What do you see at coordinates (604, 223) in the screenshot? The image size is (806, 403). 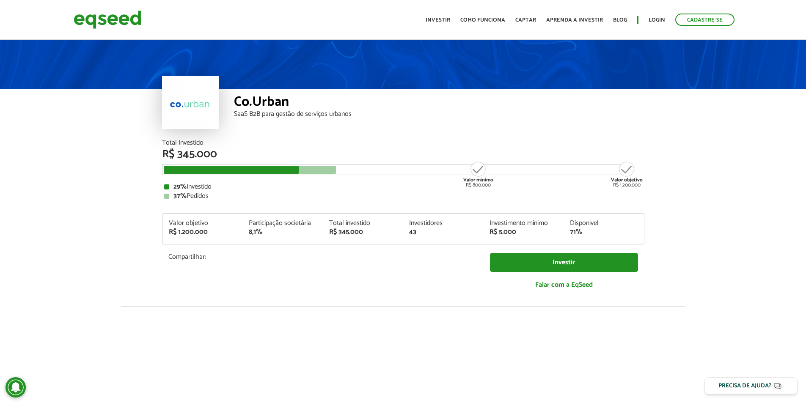 I see `div: Disponível` at bounding box center [604, 223].